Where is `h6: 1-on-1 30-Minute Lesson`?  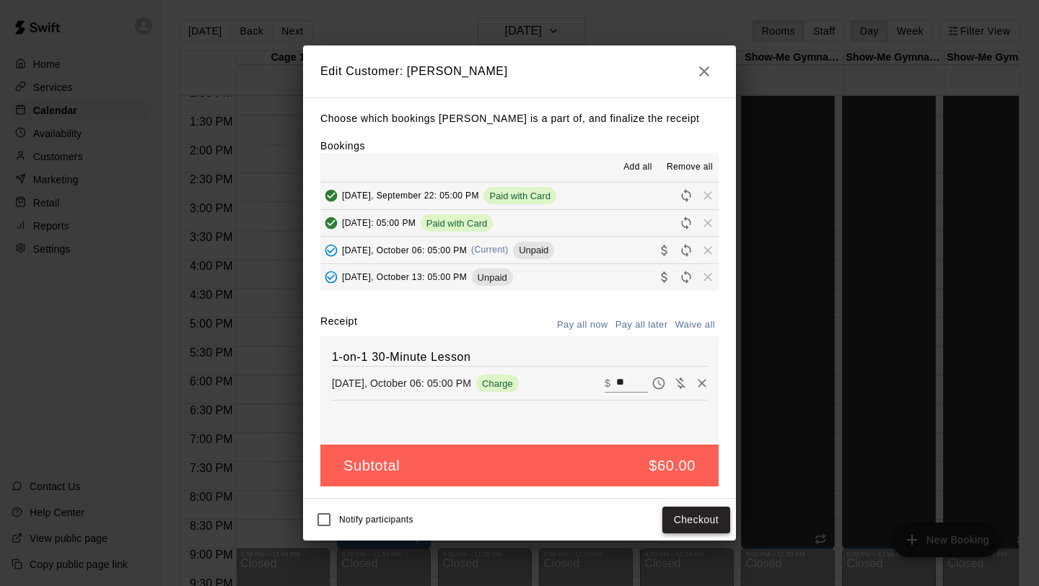 h6: 1-on-1 30-Minute Lesson is located at coordinates (519, 357).